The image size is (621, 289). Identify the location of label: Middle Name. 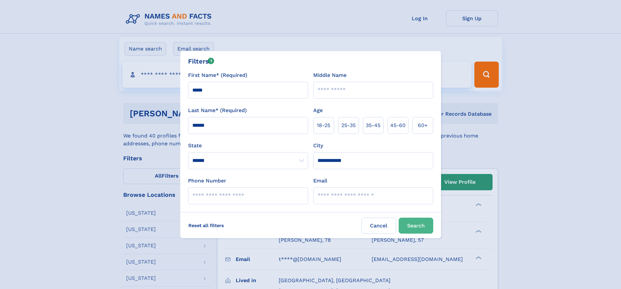
(330, 75).